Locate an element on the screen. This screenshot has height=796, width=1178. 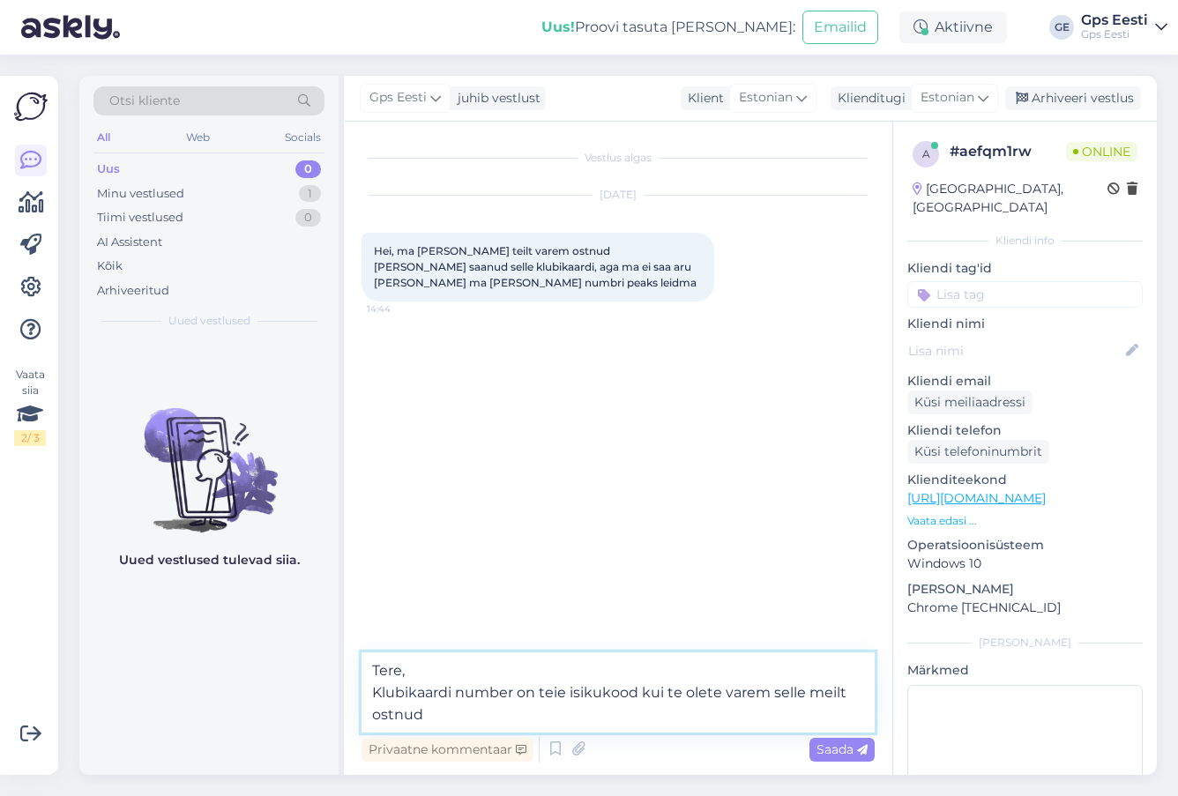
button: Emailid is located at coordinates (840, 27).